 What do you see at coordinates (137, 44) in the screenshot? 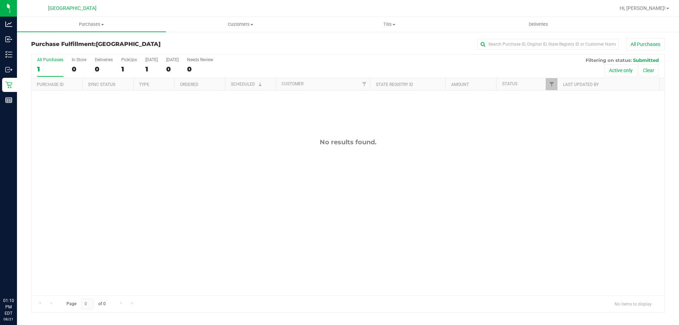
I see `h3: Purchase Fulfillment:` at bounding box center [137, 44].